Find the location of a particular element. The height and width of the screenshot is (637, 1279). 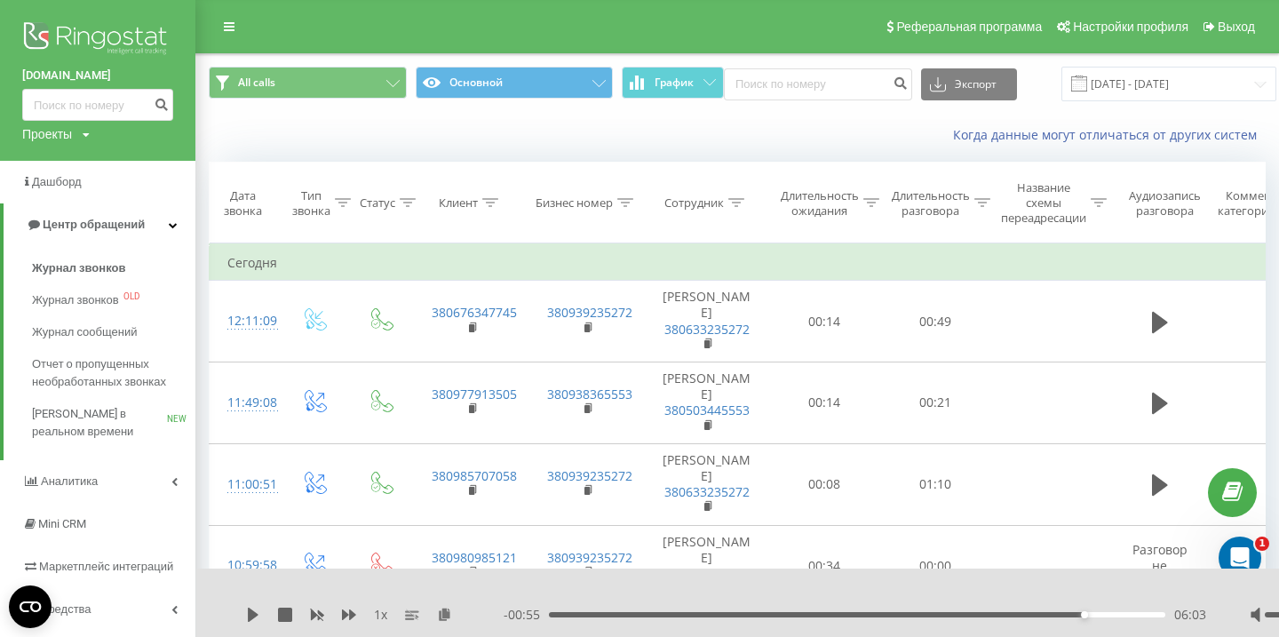

td: 00:21 is located at coordinates (936, 403).